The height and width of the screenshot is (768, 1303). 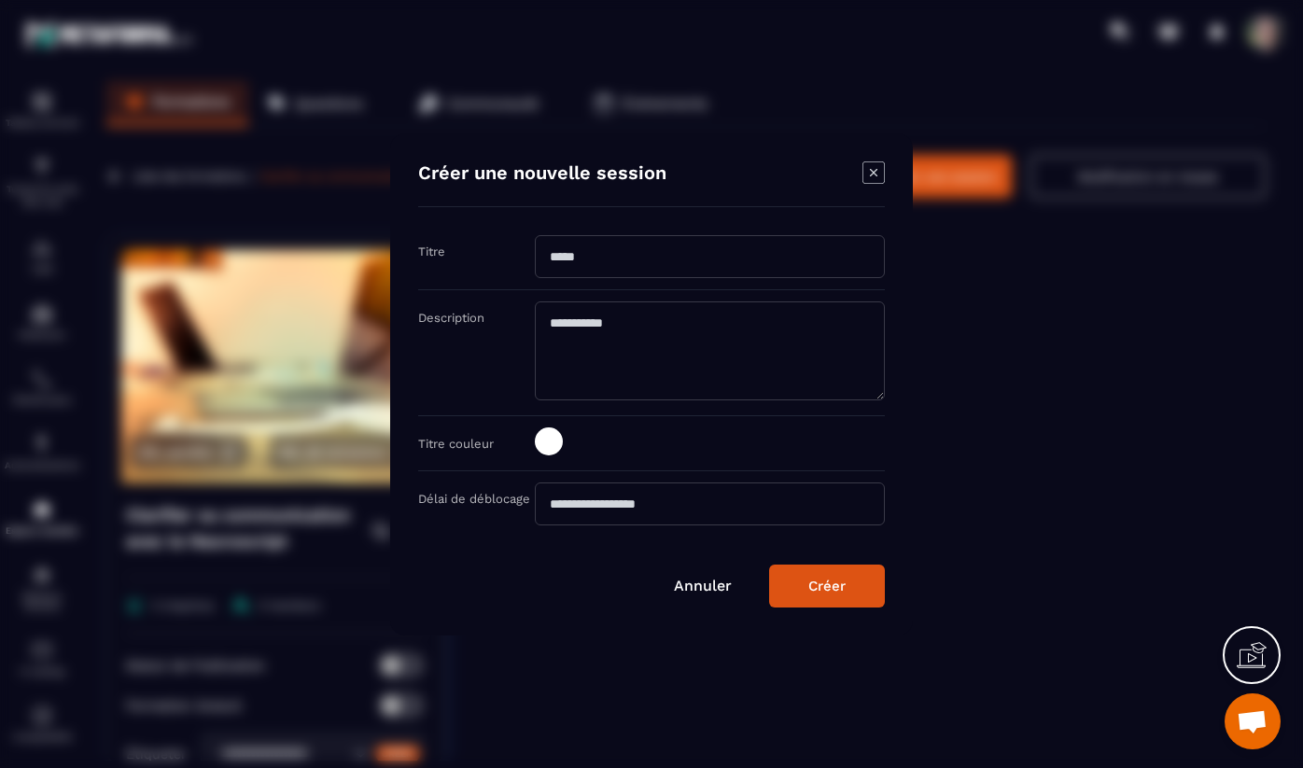 I want to click on div: Créer, so click(x=827, y=586).